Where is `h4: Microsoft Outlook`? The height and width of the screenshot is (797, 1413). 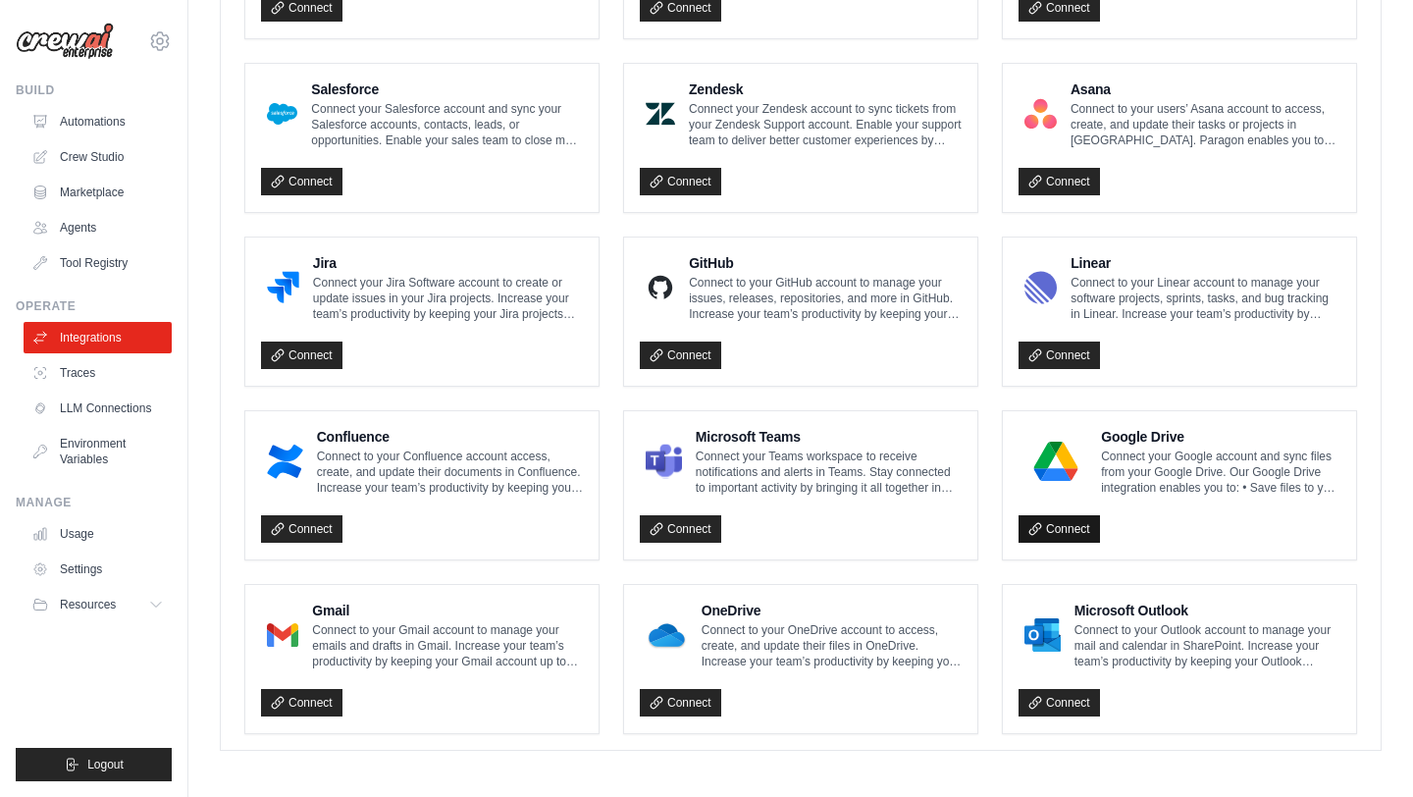
h4: Microsoft Outlook is located at coordinates (1207, 610).